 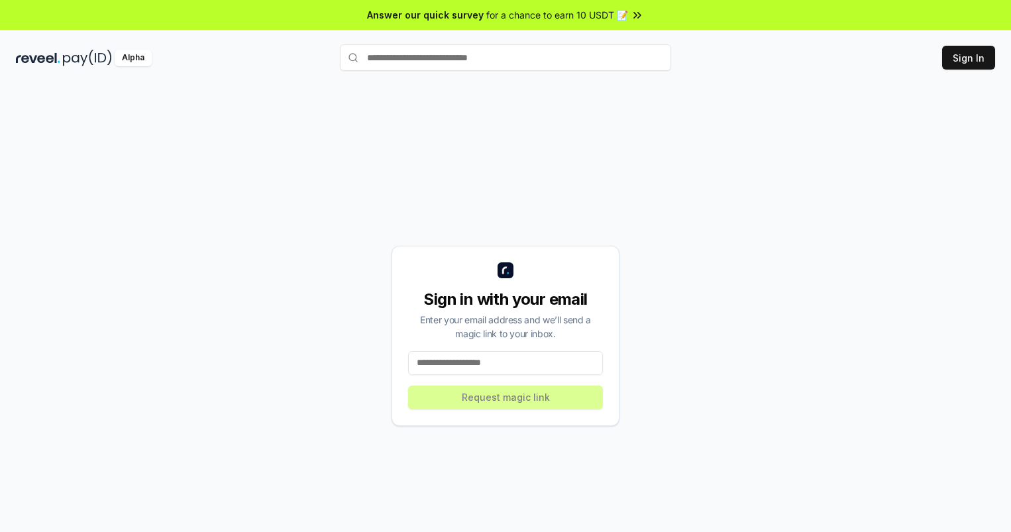 I want to click on img: reveel_dark, so click(x=38, y=58).